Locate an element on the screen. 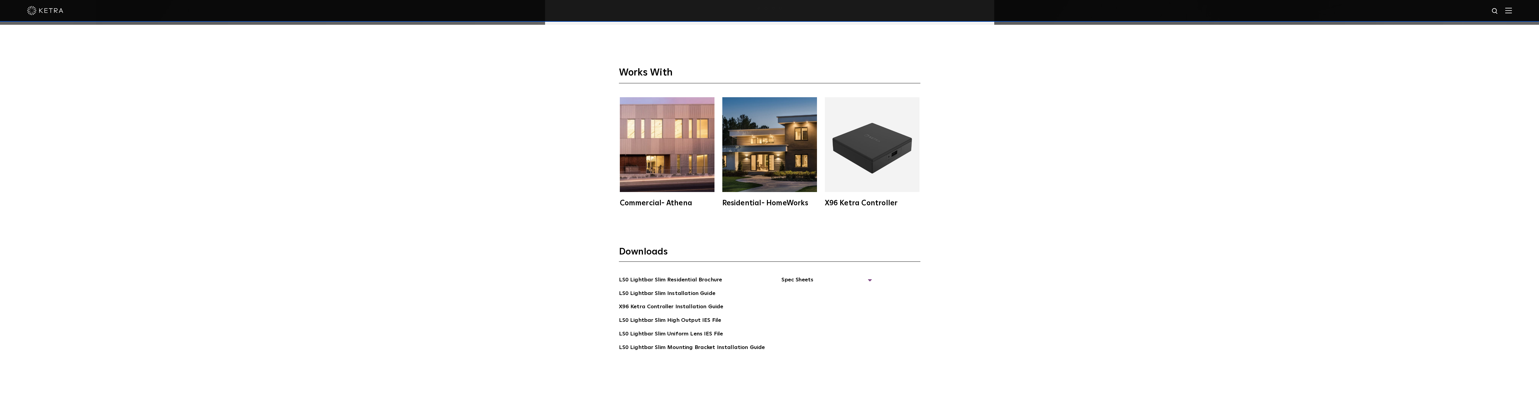 The height and width of the screenshot is (394, 1539). img: X96_Controller is located at coordinates (872, 144).